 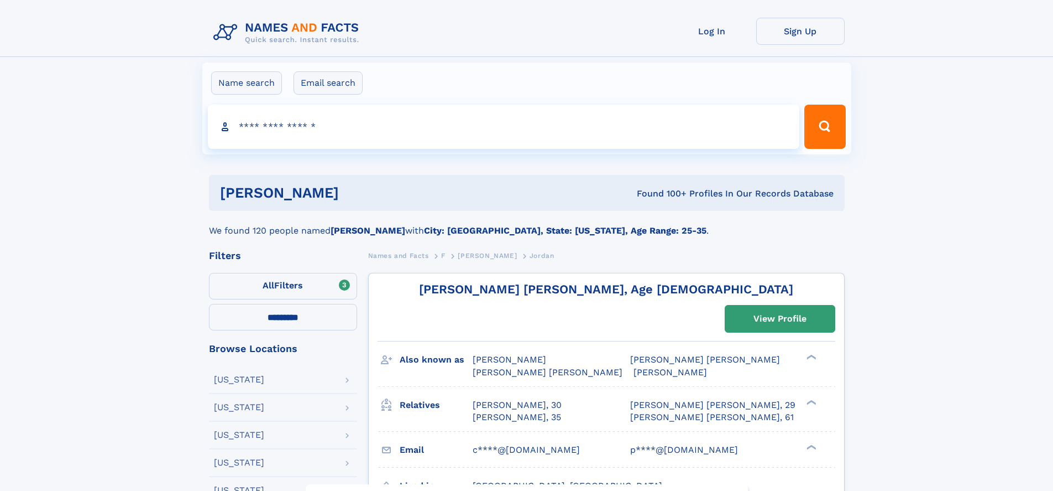 I want to click on input: search input, so click(x=504, y=127).